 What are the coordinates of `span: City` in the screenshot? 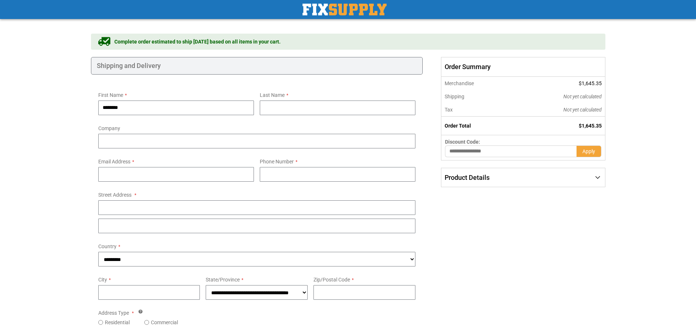 It's located at (103, 280).